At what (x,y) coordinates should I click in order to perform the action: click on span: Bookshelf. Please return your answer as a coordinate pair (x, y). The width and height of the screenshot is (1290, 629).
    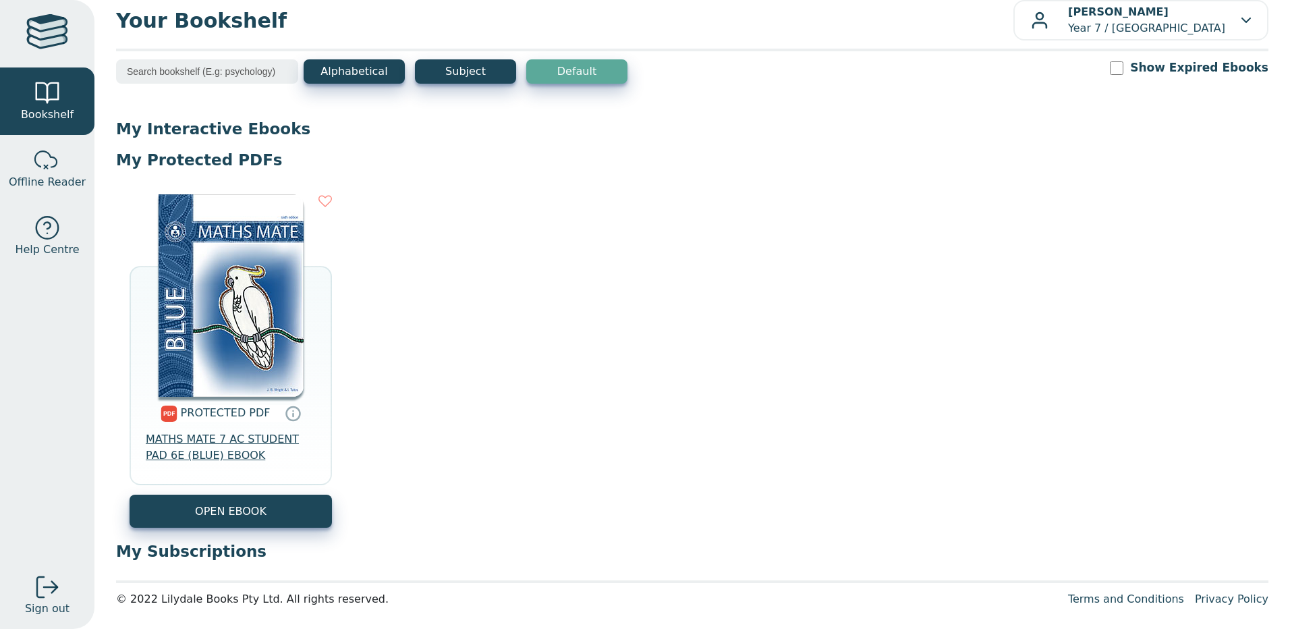
    Looking at the image, I should click on (47, 115).